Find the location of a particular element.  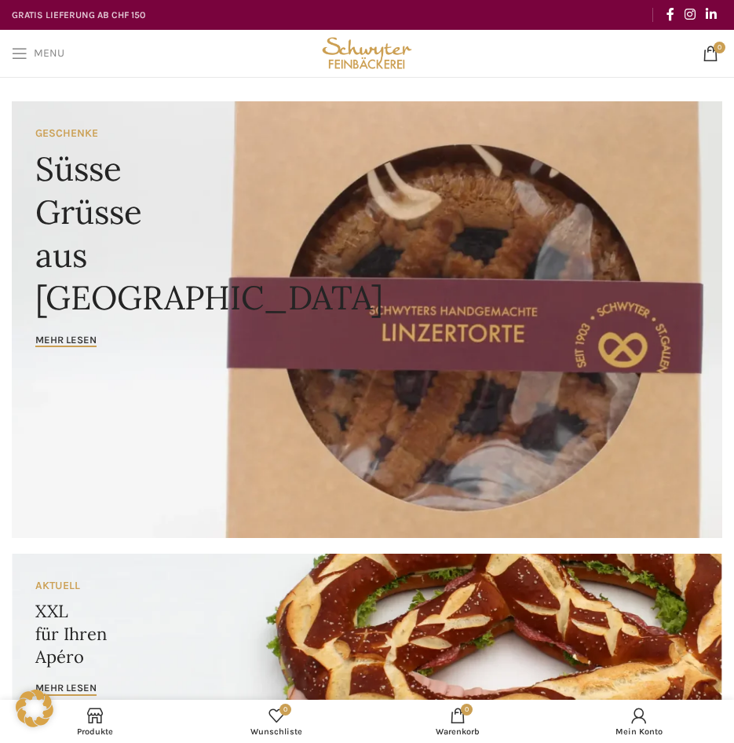

span: Mein Konto is located at coordinates (639, 731).